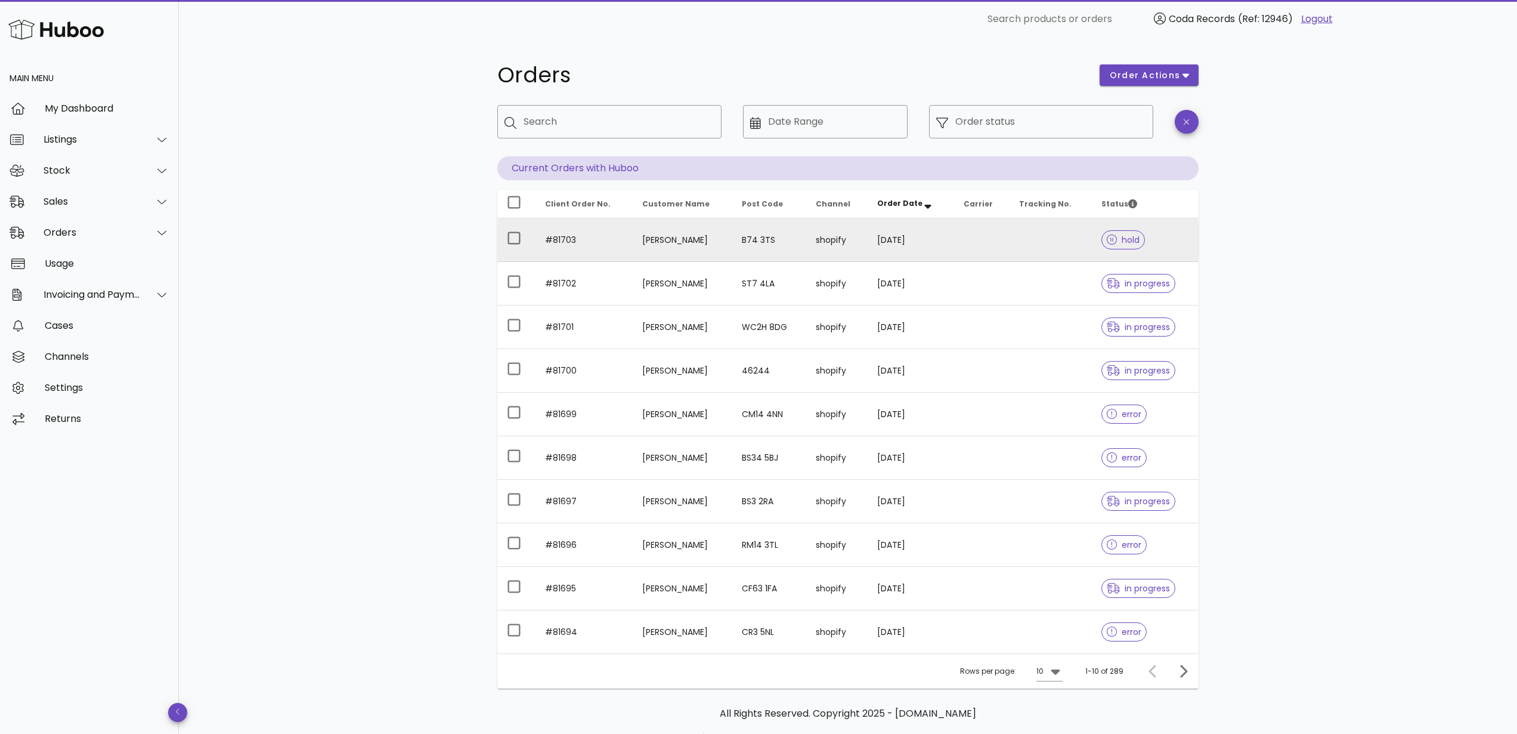 This screenshot has height=734, width=1517. I want to click on td: 46244, so click(769, 370).